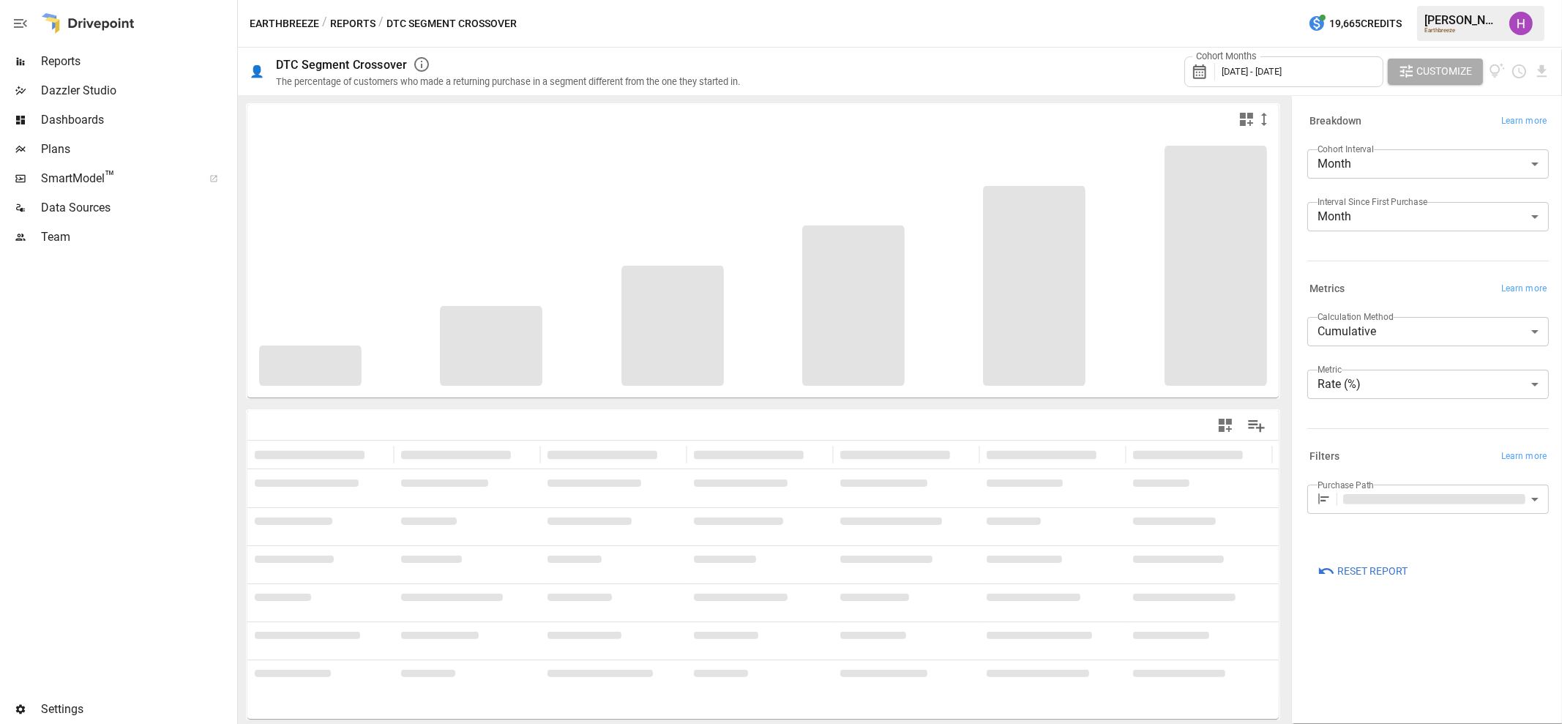  I want to click on label: Metric, so click(1329, 369).